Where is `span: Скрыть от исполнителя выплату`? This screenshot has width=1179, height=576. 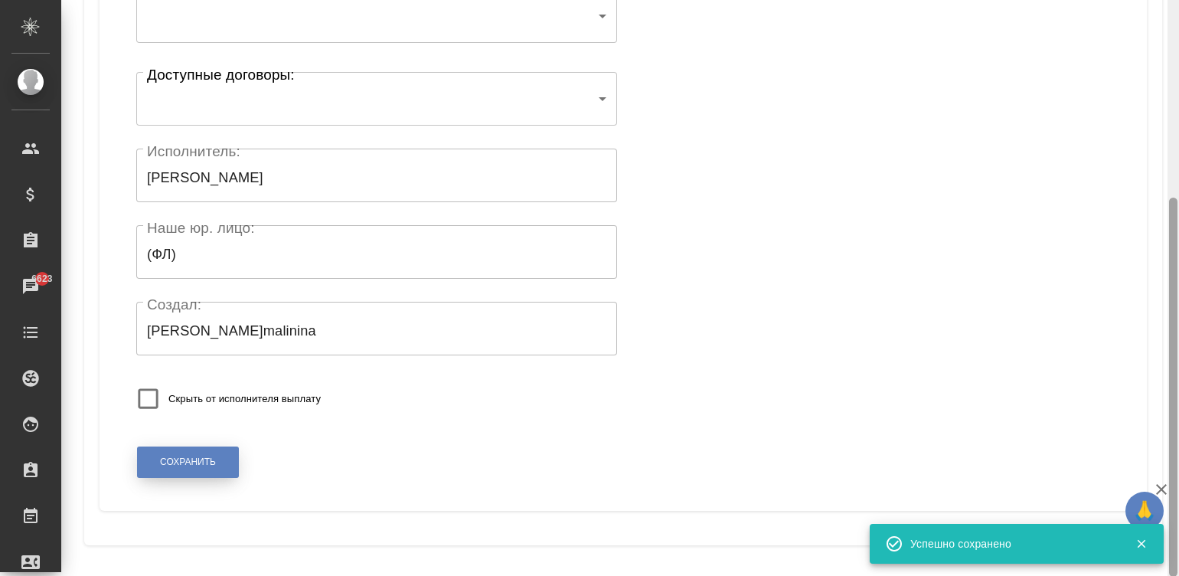
span: Скрыть от исполнителя выплату is located at coordinates (244, 399).